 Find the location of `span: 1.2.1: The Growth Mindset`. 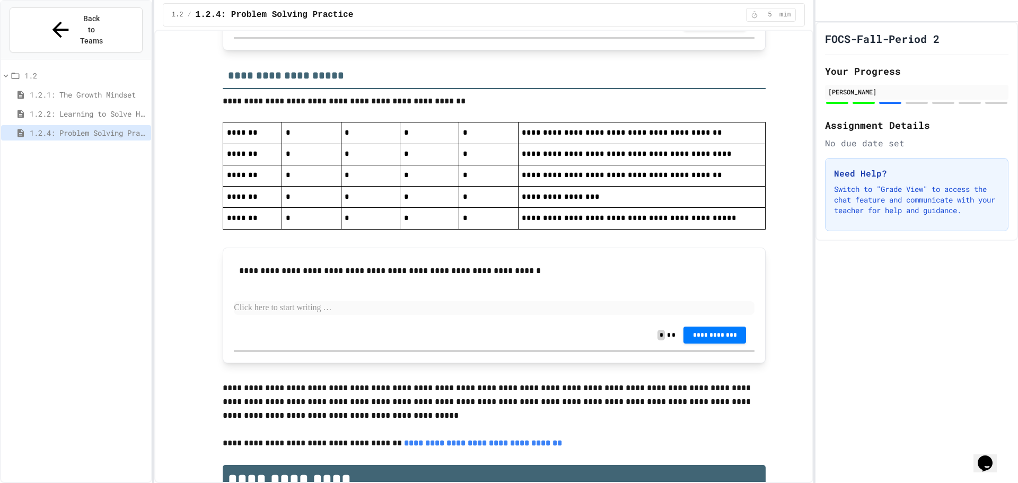

span: 1.2.1: The Growth Mindset is located at coordinates (88, 94).